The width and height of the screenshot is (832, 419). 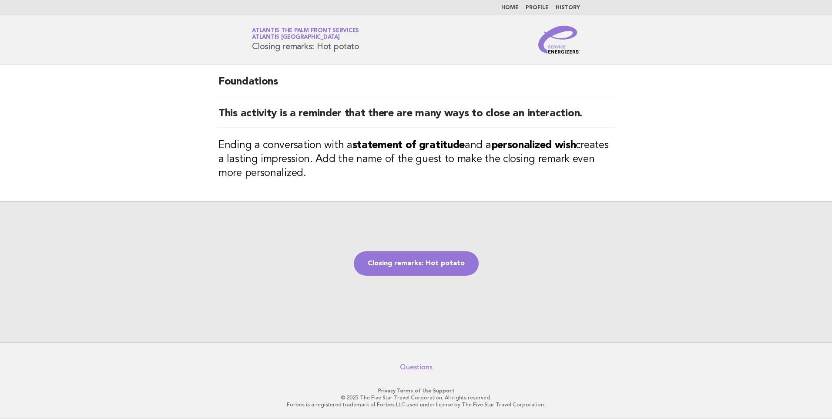 I want to click on a: Support, so click(x=444, y=390).